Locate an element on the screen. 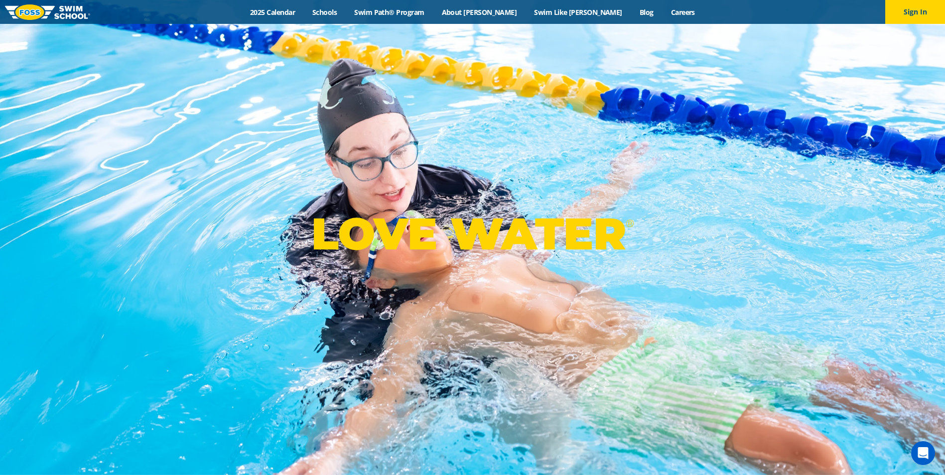 Image resolution: width=945 pixels, height=475 pixels. div: Open Intercom Messenger is located at coordinates (923, 454).